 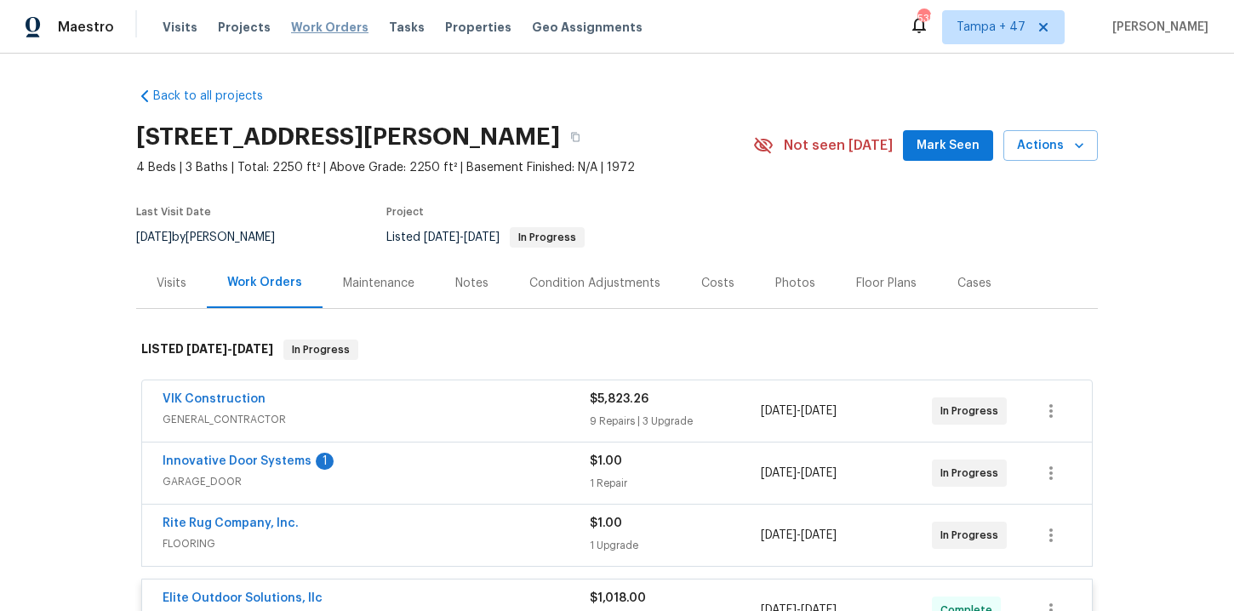 I want to click on span: $1,018.00, so click(x=618, y=598).